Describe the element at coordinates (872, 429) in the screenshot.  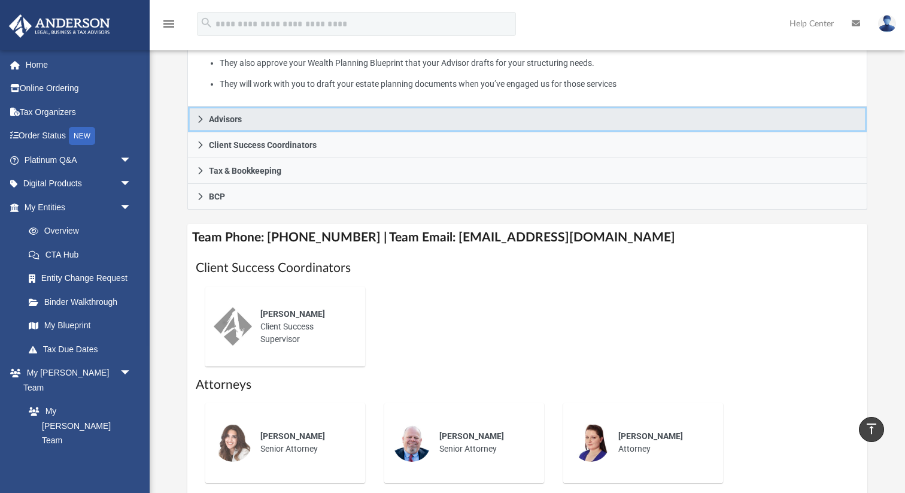
I see `a: vertical_align_top` at that location.